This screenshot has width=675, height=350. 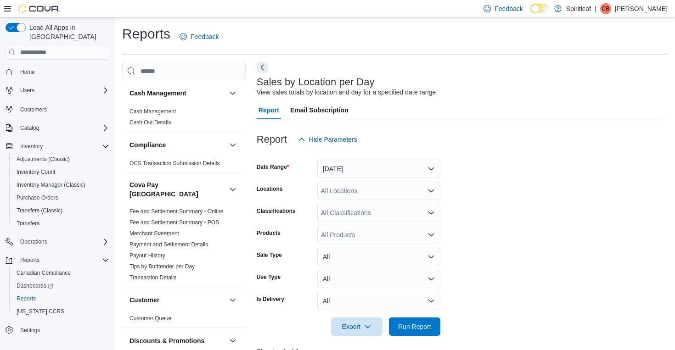 What do you see at coordinates (158, 93) in the screenshot?
I see `h3: Cash Management` at bounding box center [158, 93].